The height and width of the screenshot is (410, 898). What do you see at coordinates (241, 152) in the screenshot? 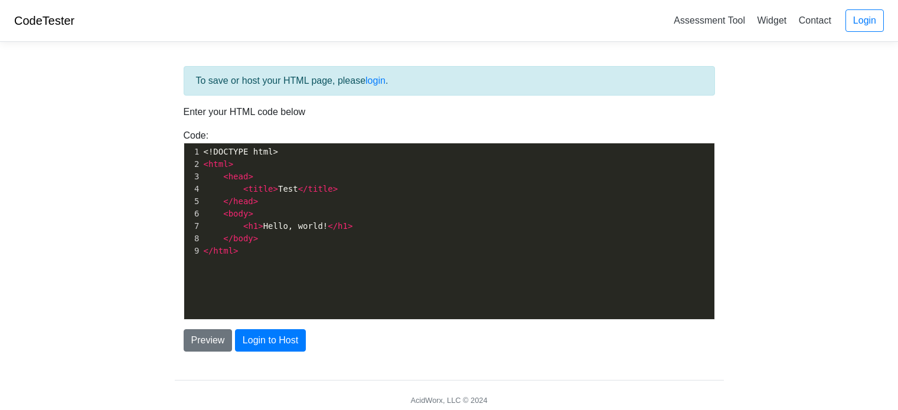
I see `span: <!DOCTYPE html>` at bounding box center [241, 152].